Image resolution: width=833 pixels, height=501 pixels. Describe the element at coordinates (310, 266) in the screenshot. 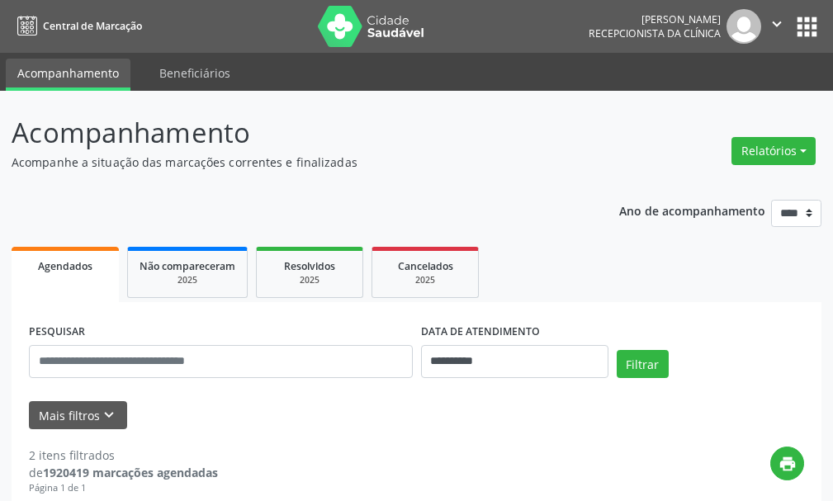

I see `span: Resolvidos` at that location.